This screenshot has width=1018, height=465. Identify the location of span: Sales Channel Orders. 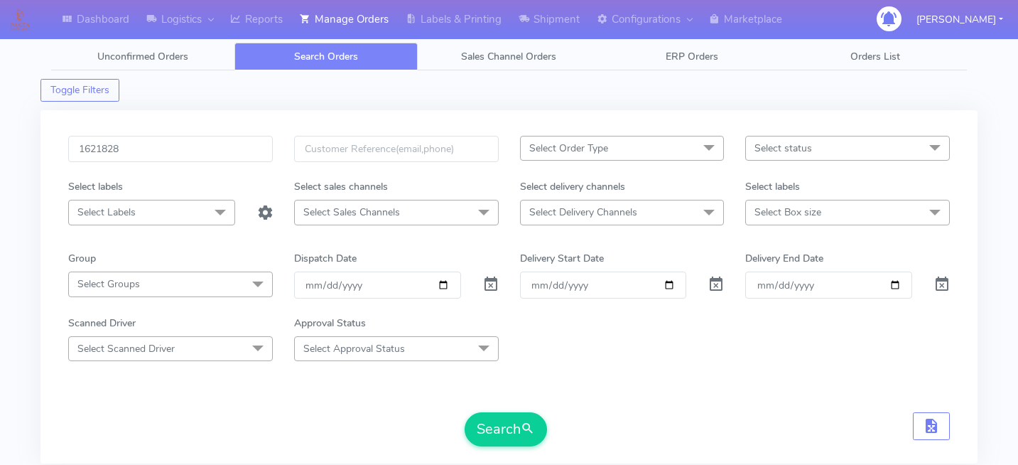
(509, 56).